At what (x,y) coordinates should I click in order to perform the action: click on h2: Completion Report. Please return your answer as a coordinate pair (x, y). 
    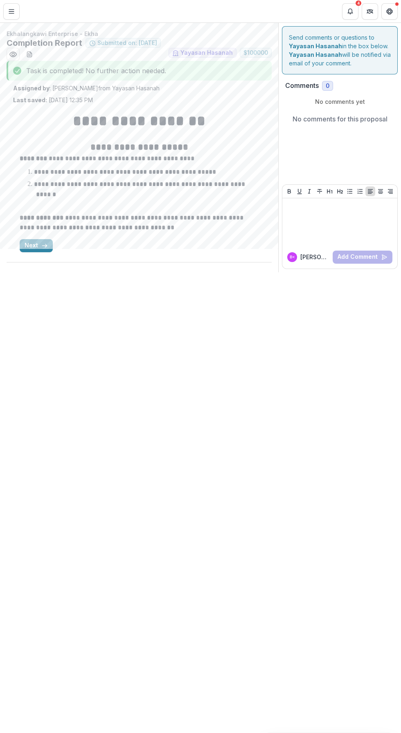
    Looking at the image, I should click on (44, 43).